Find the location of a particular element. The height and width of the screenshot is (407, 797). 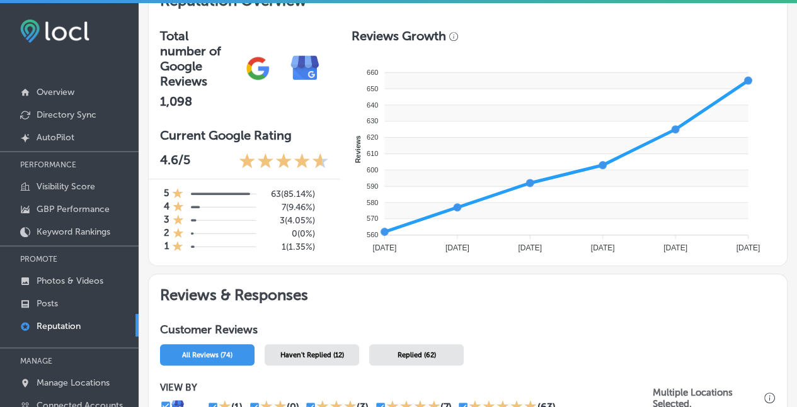

img: gPZS+5FD6qPJAAAAABJRU5ErkJggg== is located at coordinates (258, 68).